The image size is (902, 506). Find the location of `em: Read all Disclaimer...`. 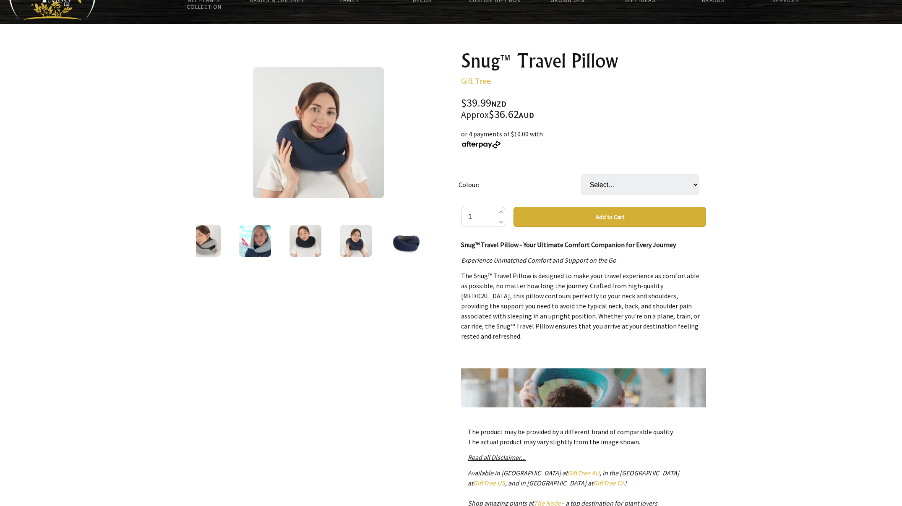

em: Read all Disclaimer... is located at coordinates (497, 457).